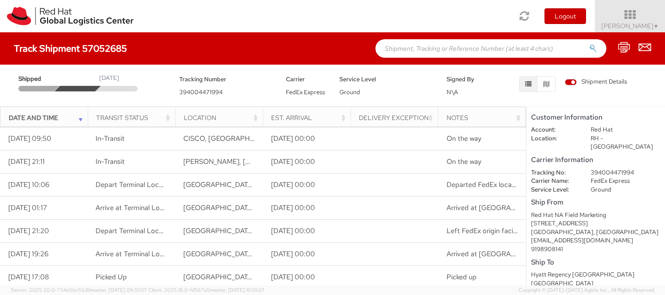  Describe the element at coordinates (206, 290) in the screenshot. I see `span: Client: 2025.18.0-fd567a5` at that location.